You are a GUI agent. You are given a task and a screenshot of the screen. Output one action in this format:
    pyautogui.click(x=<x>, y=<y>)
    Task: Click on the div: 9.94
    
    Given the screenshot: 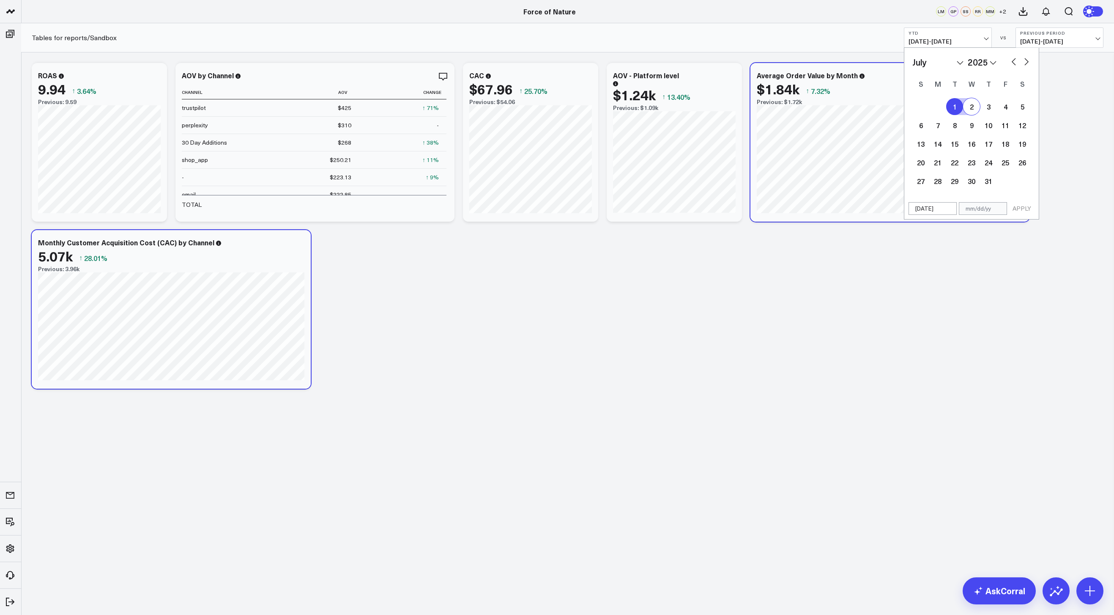 What is the action you would take?
    pyautogui.click(x=52, y=89)
    